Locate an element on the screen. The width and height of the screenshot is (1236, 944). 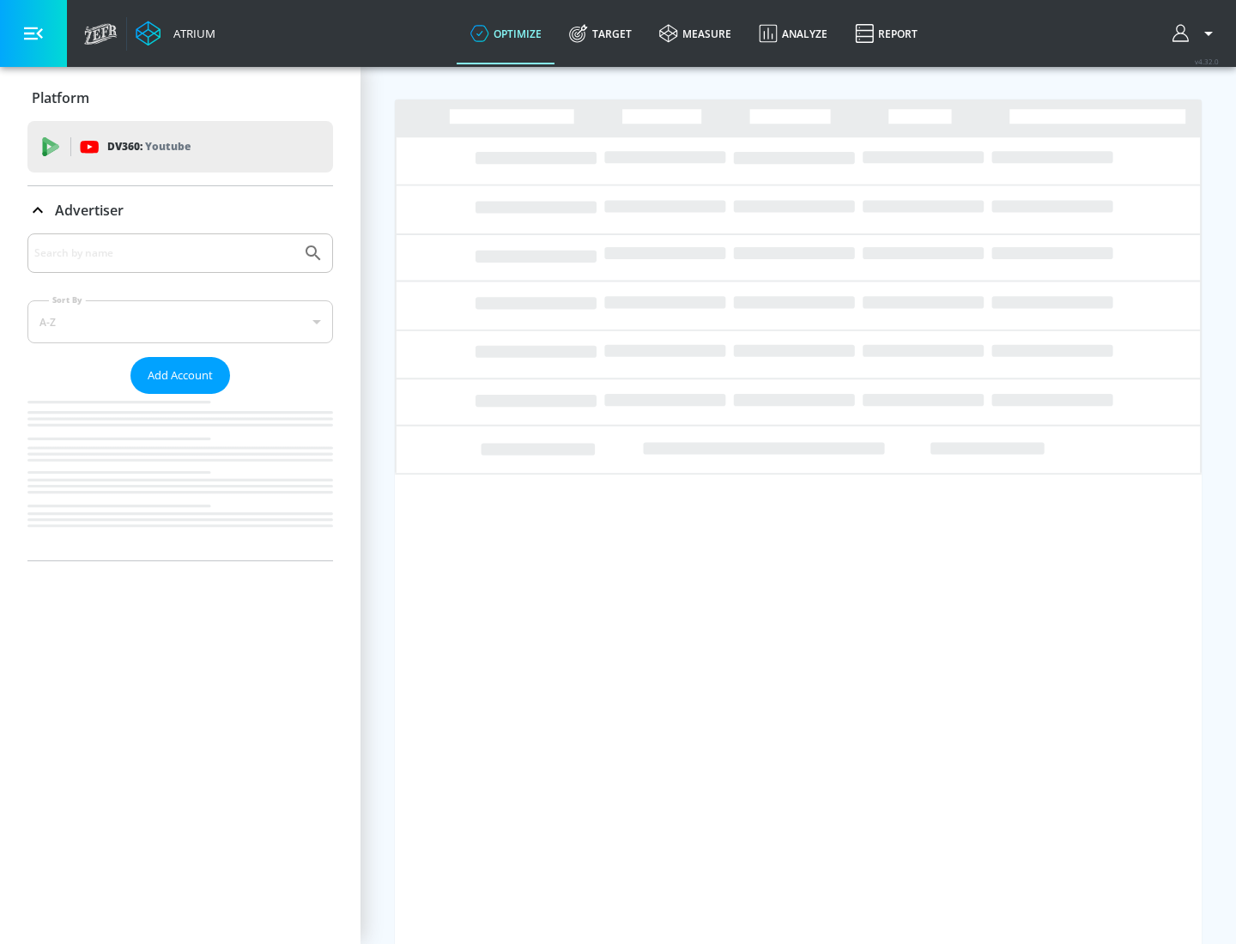
label: Sort By is located at coordinates (67, 300).